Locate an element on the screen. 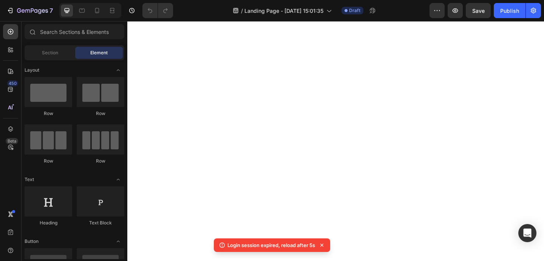 The image size is (544, 261). span: Section is located at coordinates (50, 53).